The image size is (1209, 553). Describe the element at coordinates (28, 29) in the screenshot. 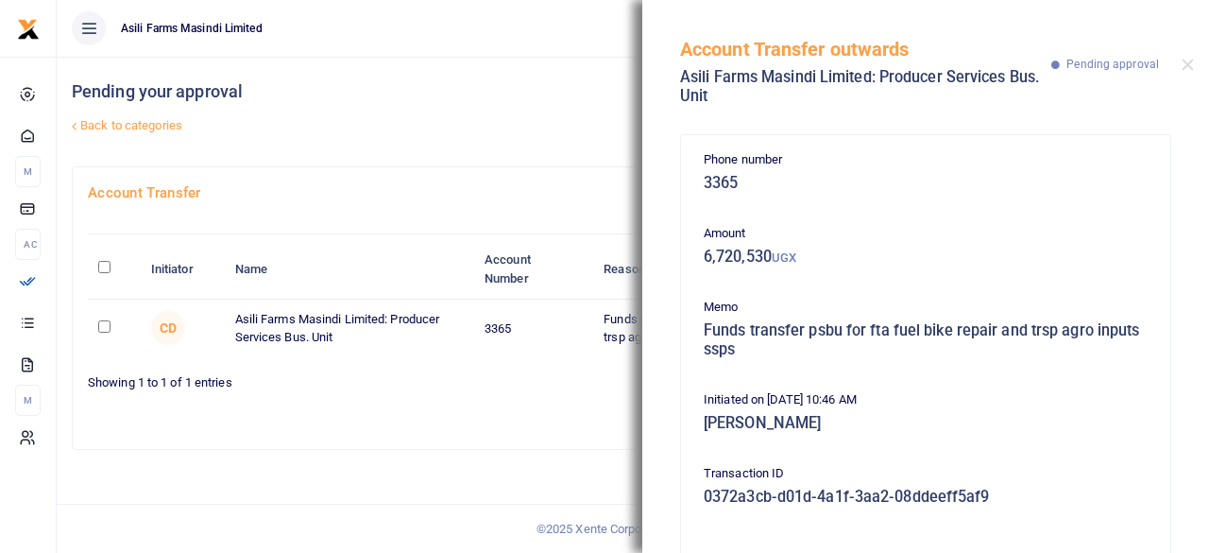

I see `img: logo-small` at that location.